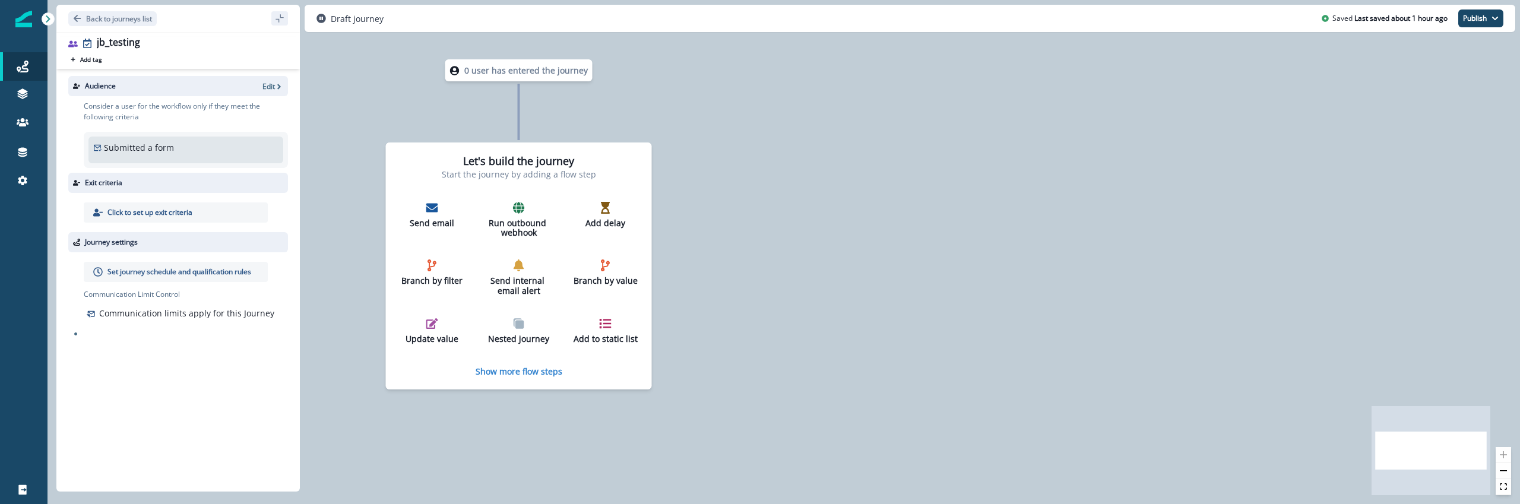 The height and width of the screenshot is (504, 1520). What do you see at coordinates (186, 112) in the screenshot?
I see `p: Consider a user for the workflow only if they meet the following criteria` at bounding box center [186, 112].